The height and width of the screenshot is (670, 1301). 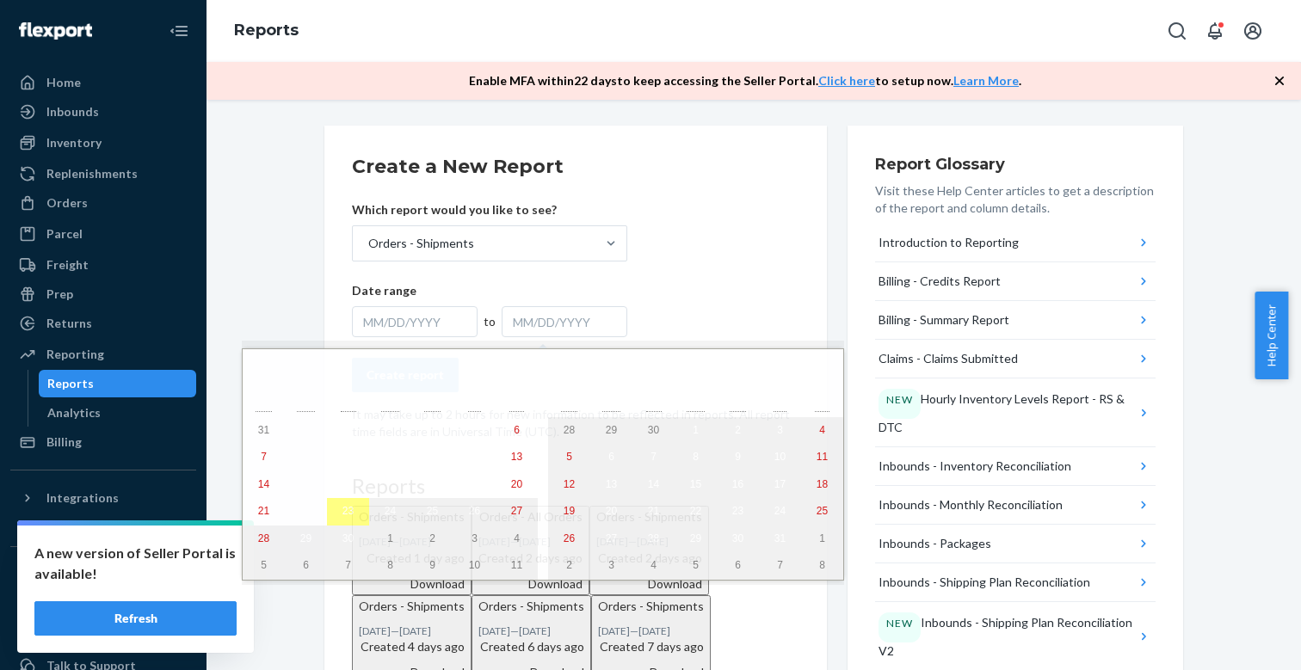 I want to click on button: September 20, 2025, so click(x=516, y=485).